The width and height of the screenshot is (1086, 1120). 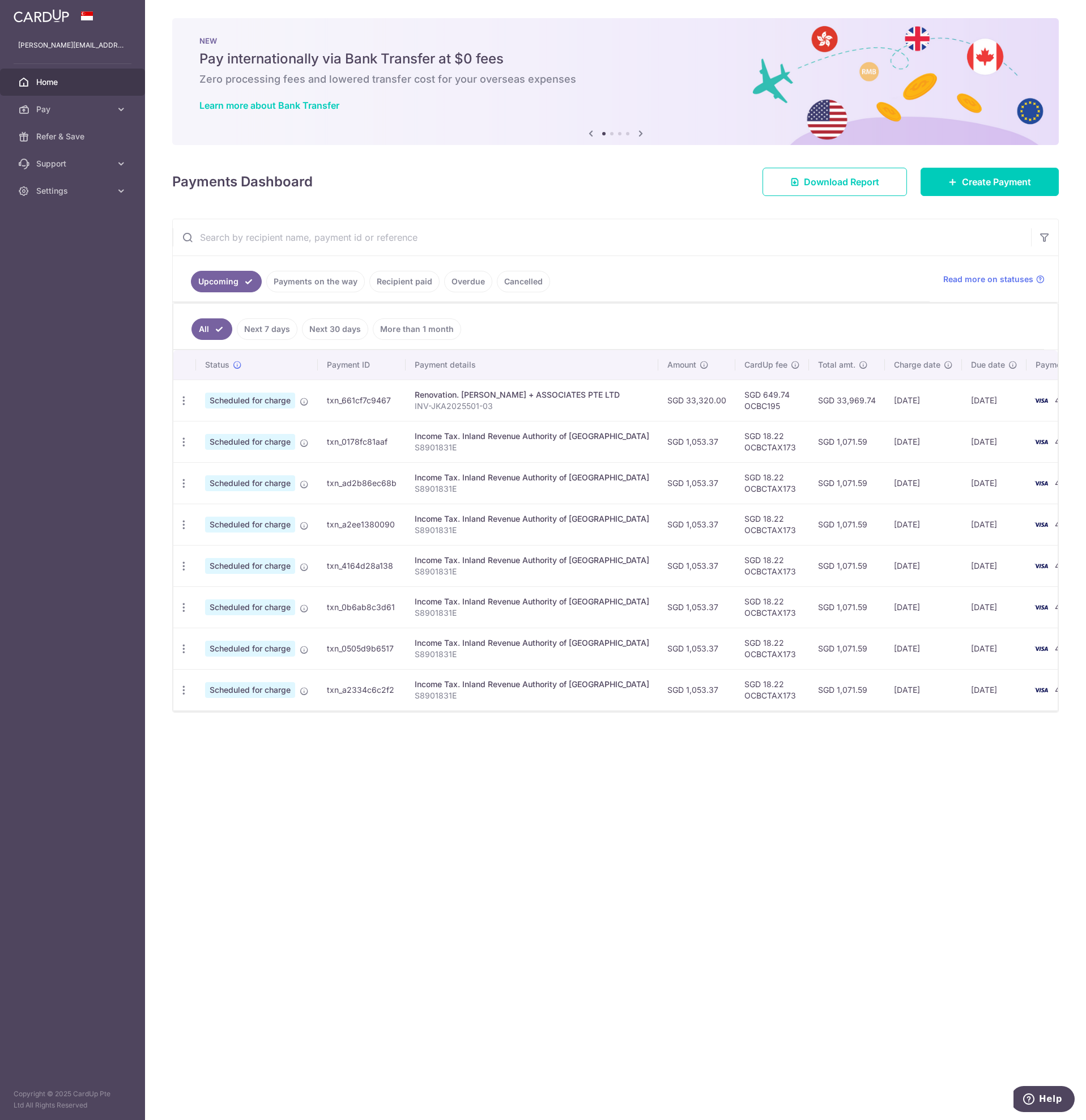 What do you see at coordinates (697, 400) in the screenshot?
I see `td: SGD 33,320.00` at bounding box center [697, 400].